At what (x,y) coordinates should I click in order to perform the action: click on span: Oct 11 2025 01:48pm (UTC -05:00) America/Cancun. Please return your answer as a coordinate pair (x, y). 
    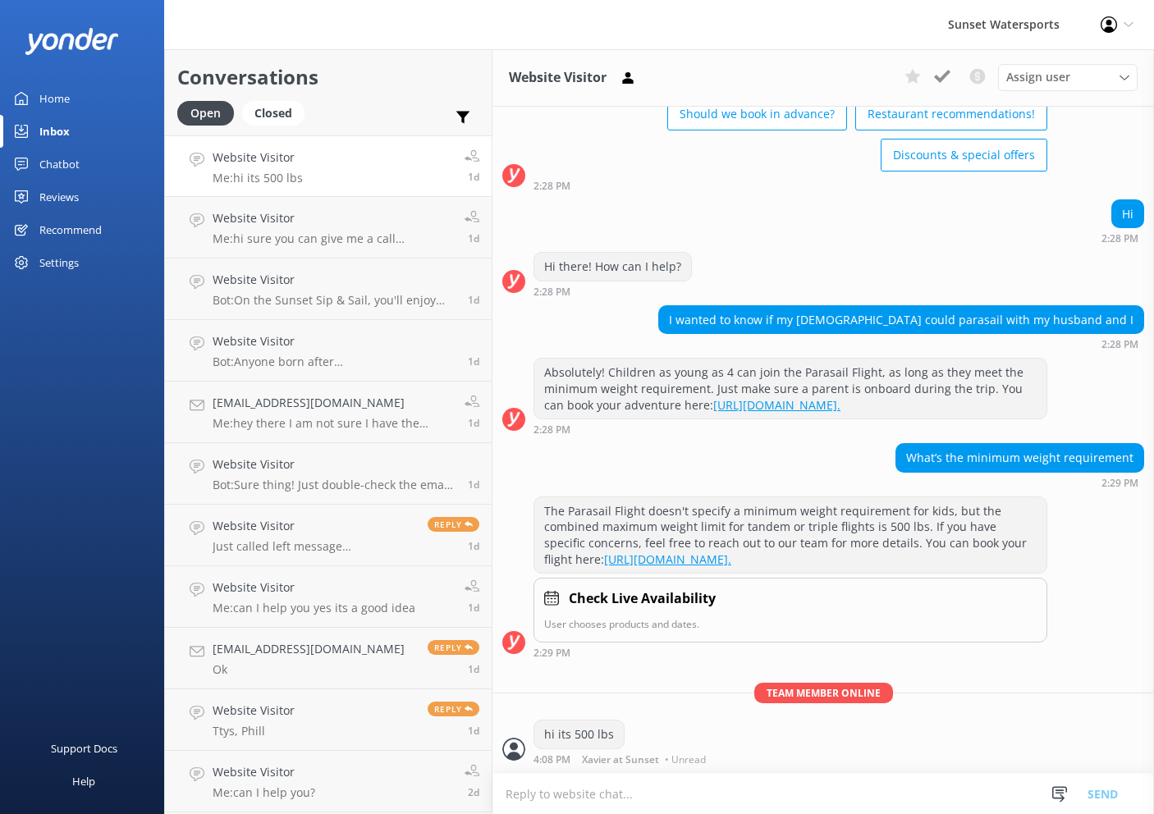
    Looking at the image, I should click on (474, 300).